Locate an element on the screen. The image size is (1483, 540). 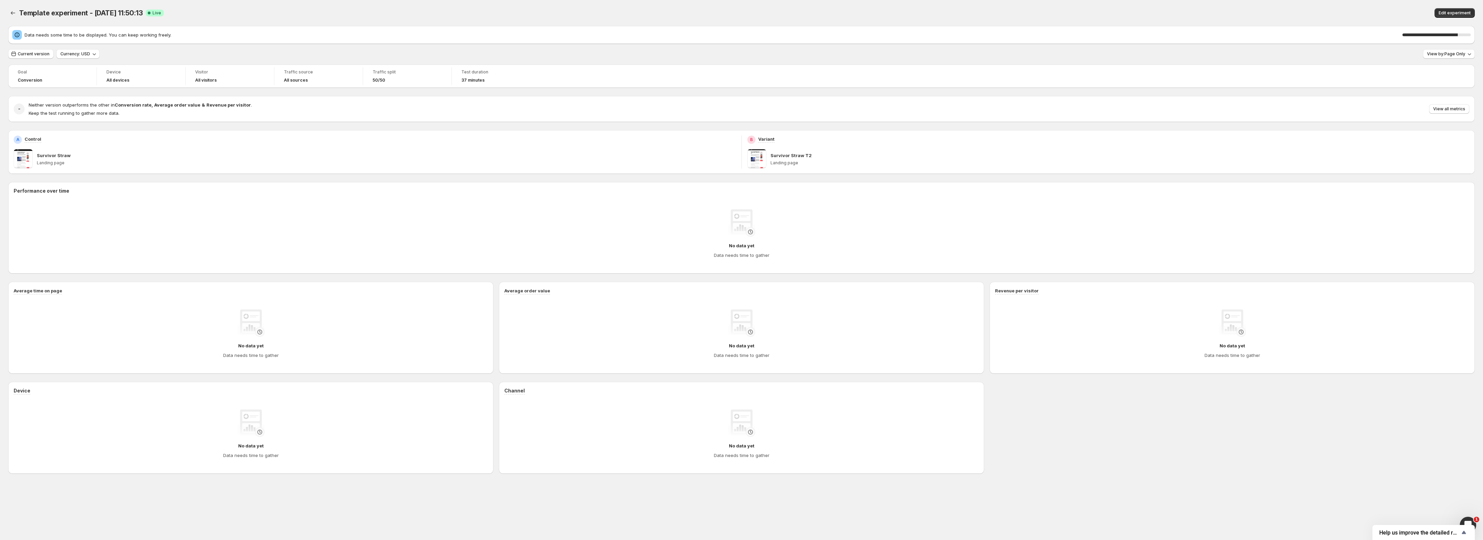
span: Traffic source is located at coordinates (318, 72).